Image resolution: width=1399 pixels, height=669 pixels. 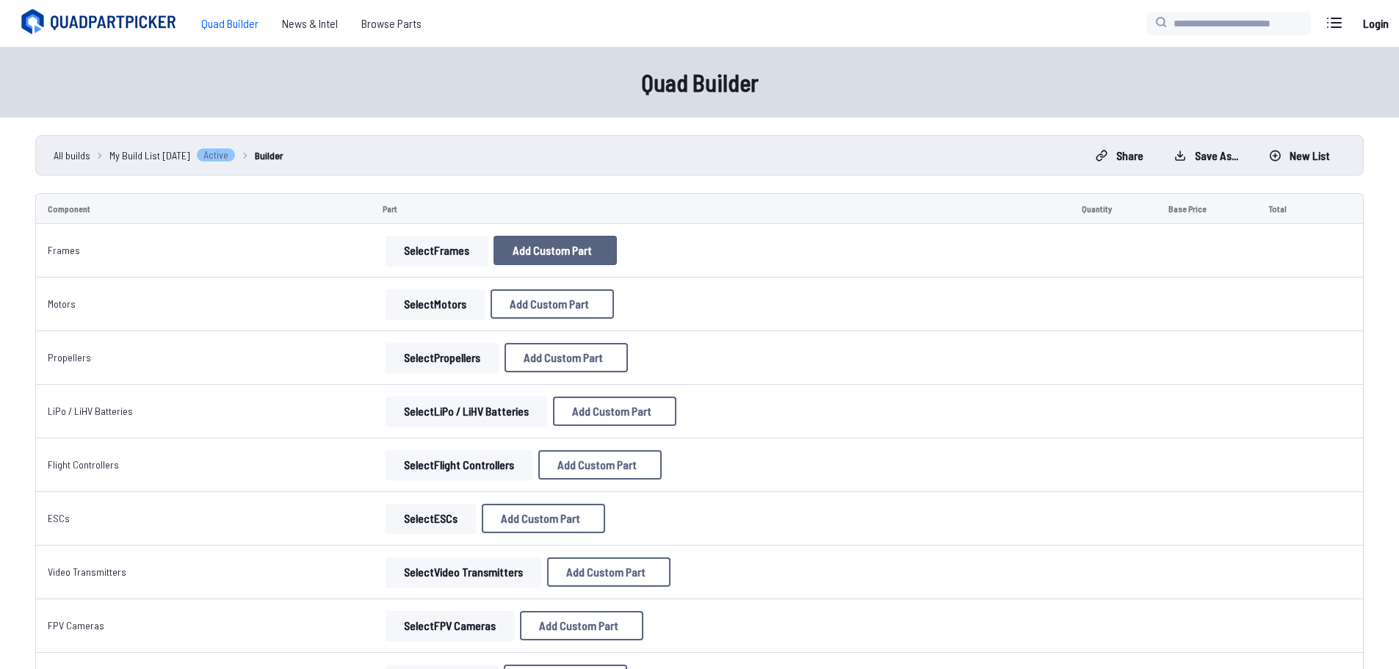 I want to click on a: Frames, so click(x=64, y=250).